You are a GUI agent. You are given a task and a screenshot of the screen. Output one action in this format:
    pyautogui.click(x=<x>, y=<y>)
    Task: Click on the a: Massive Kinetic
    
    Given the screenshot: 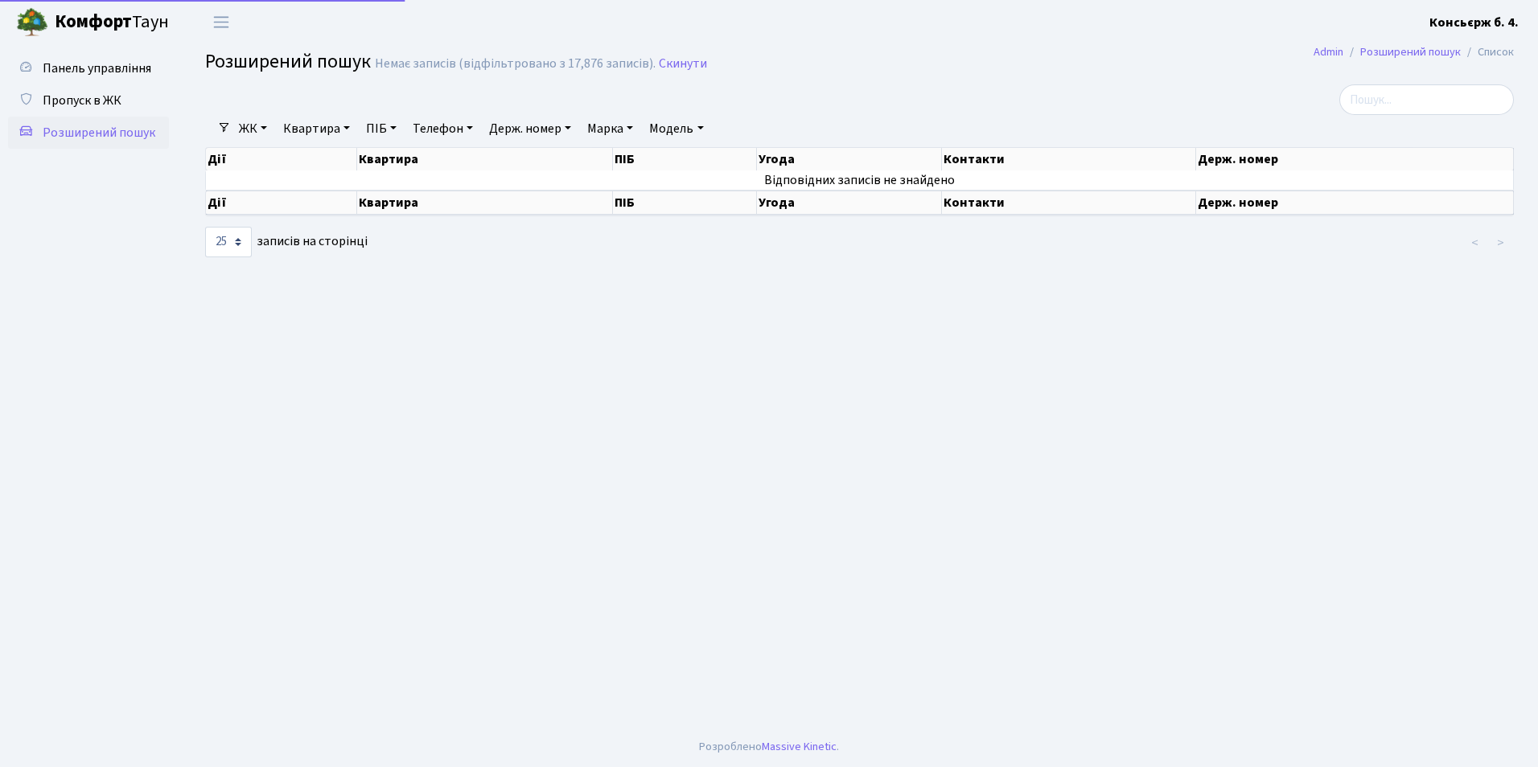 What is the action you would take?
    pyautogui.click(x=799, y=746)
    